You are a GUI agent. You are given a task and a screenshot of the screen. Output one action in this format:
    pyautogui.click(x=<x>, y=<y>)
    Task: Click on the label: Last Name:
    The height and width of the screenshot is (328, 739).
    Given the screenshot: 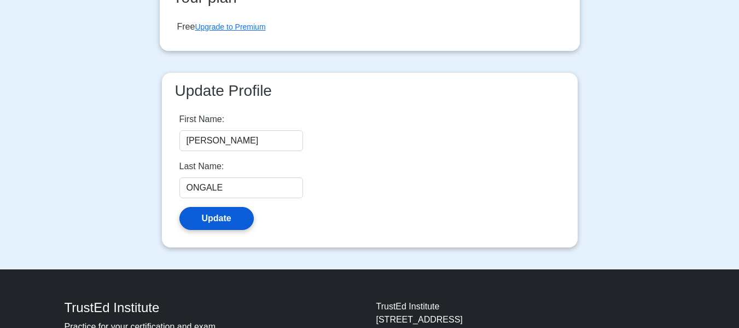 What is the action you would take?
    pyautogui.click(x=202, y=166)
    